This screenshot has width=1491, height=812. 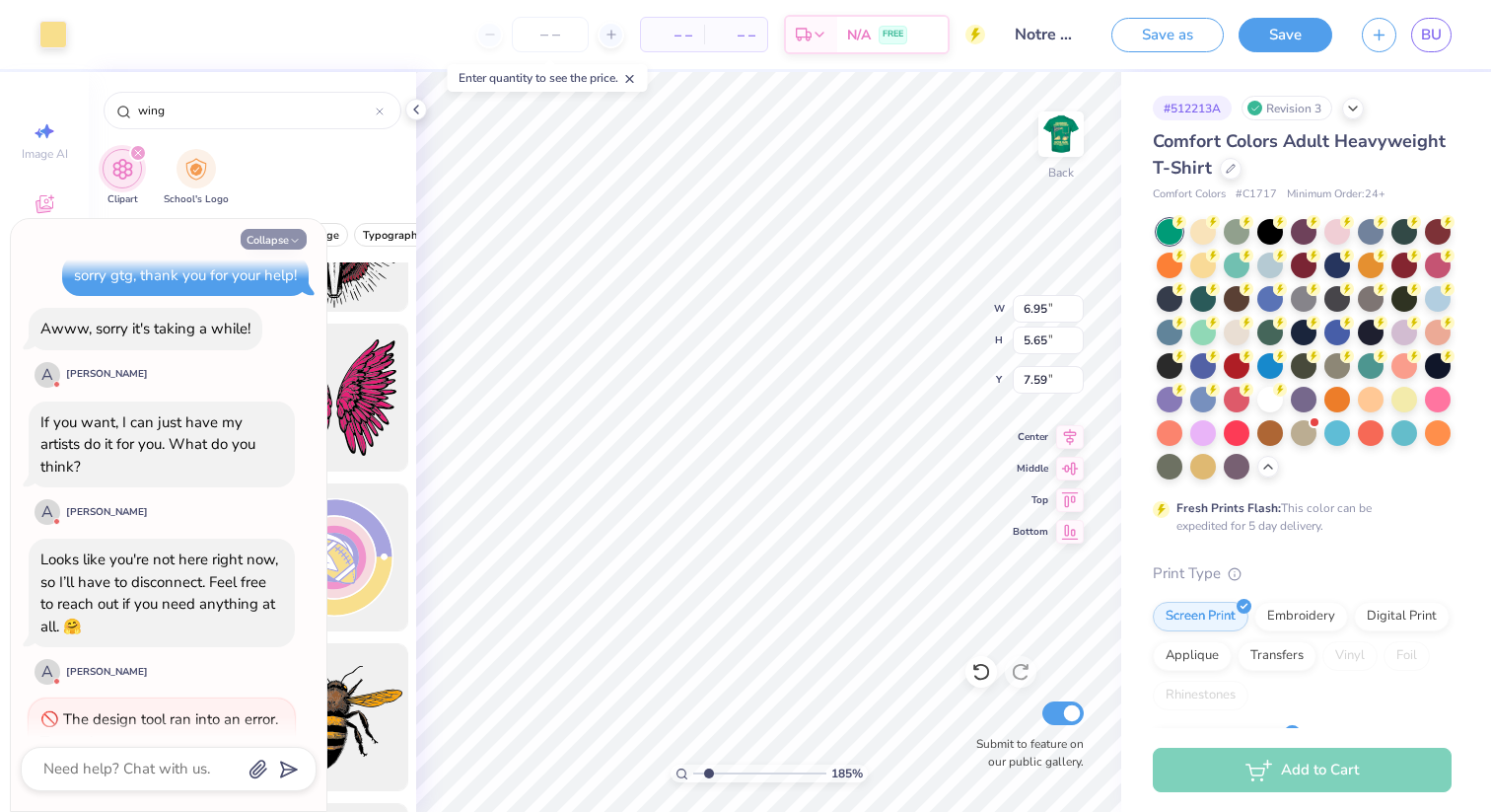 I want to click on img: Clipart Image, so click(x=122, y=169).